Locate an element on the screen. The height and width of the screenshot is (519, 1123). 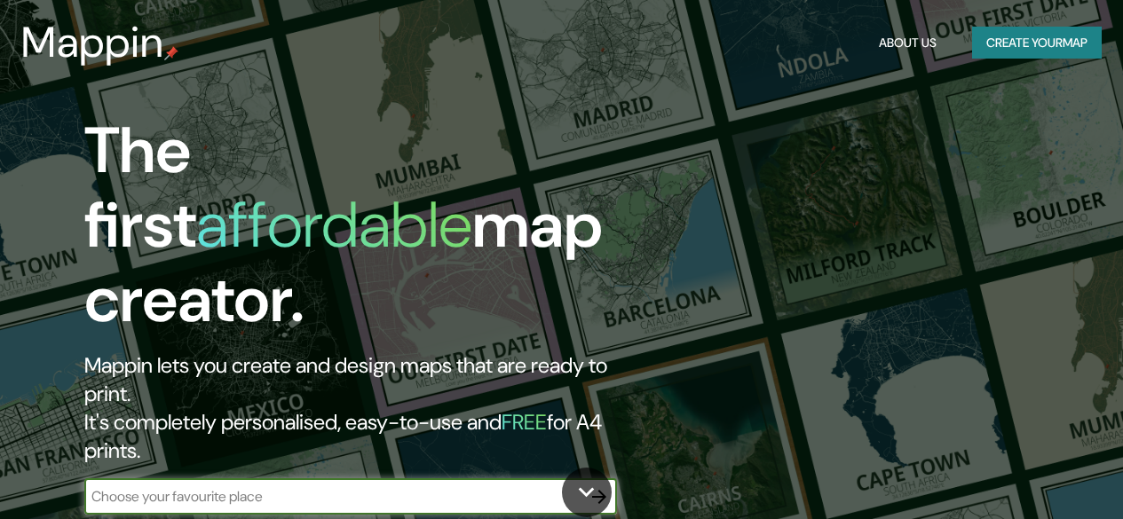
button: About Us is located at coordinates (907, 43).